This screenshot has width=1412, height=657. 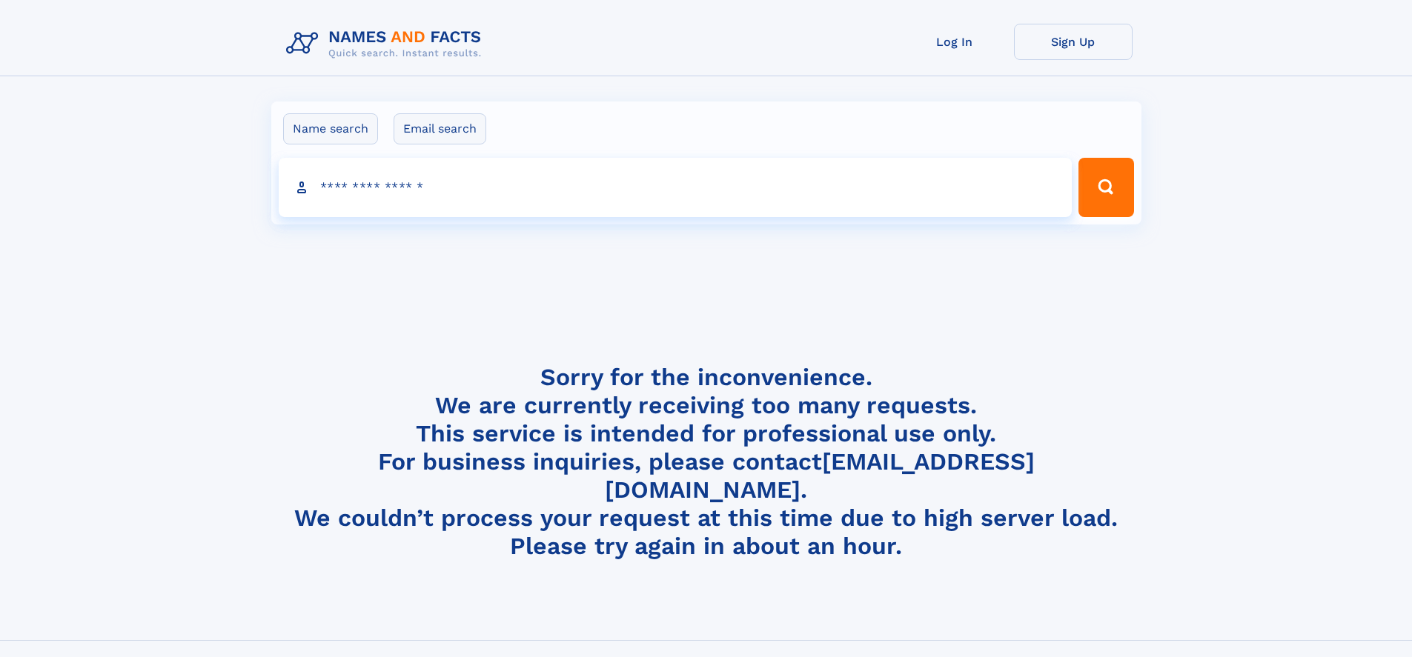 I want to click on label: Name search, so click(x=331, y=129).